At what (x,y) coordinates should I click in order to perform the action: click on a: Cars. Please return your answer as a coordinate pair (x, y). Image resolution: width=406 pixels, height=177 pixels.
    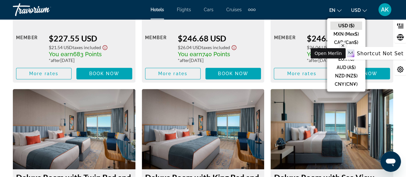
    Looking at the image, I should click on (209, 10).